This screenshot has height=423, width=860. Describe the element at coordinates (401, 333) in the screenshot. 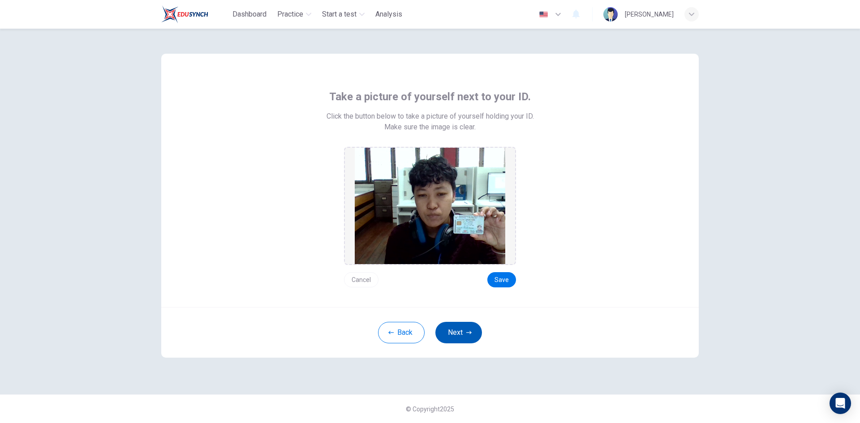

I see `button: Back` at that location.